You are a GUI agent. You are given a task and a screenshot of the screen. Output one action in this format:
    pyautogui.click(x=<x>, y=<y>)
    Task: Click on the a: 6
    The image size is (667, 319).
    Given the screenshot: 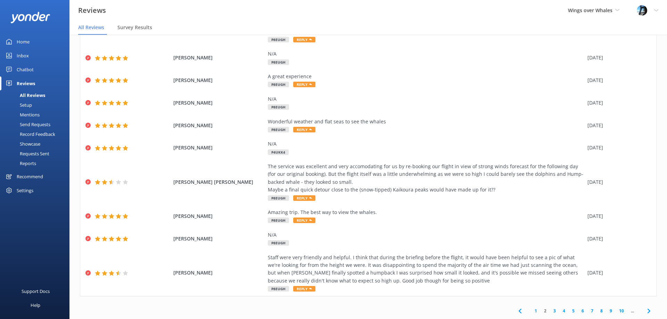 What is the action you would take?
    pyautogui.click(x=583, y=311)
    